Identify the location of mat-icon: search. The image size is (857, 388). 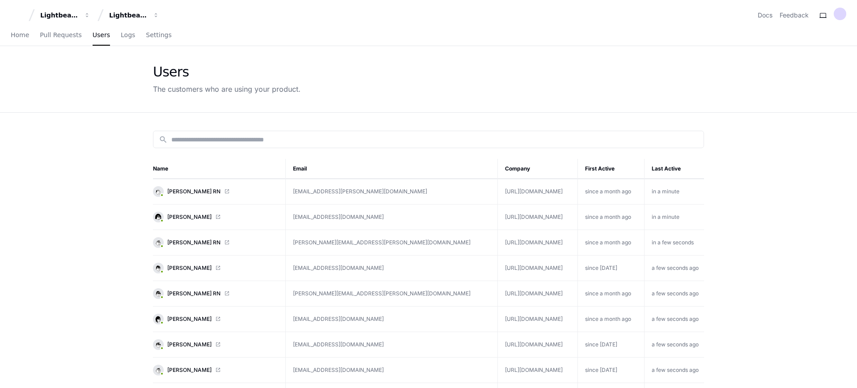
(163, 140).